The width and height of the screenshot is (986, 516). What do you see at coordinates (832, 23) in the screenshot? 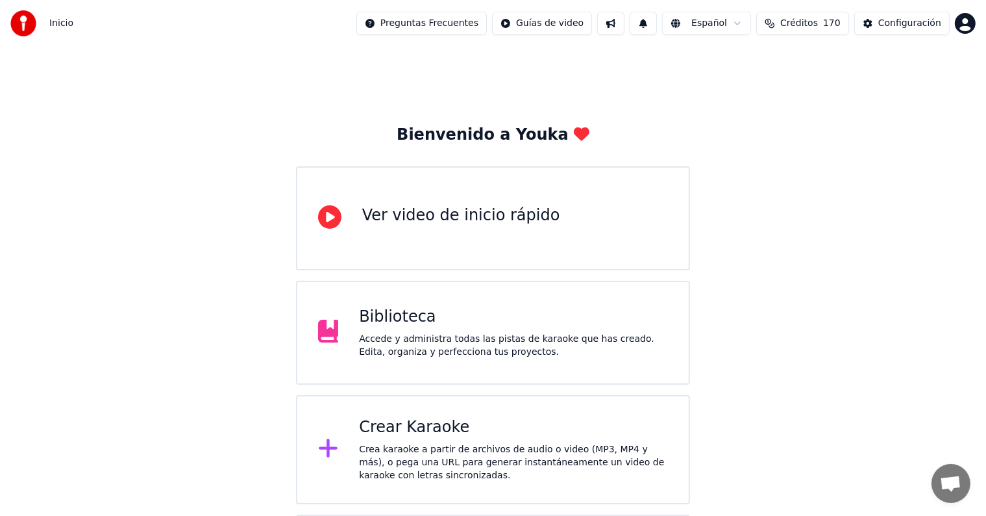
I see `span: 170` at bounding box center [832, 23].